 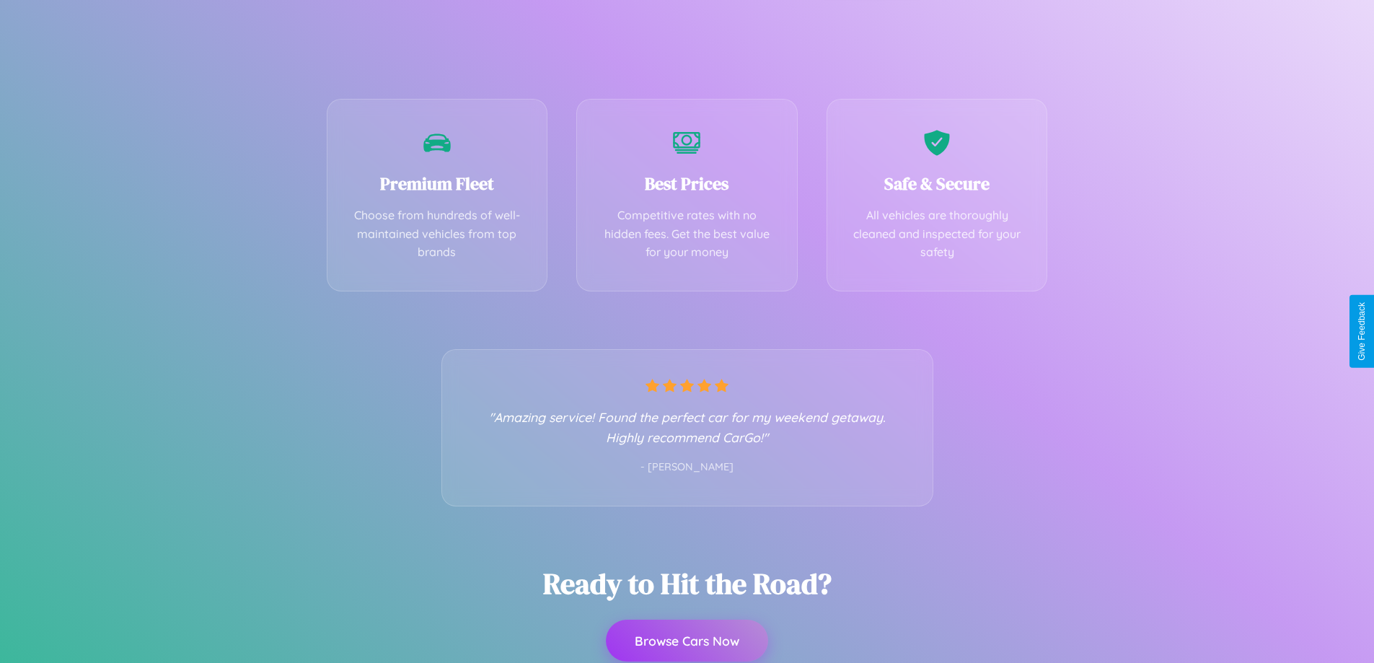 What do you see at coordinates (937, 234) in the screenshot?
I see `p: All vehicles are thoroughly cleaned and inspected for your safety` at bounding box center [937, 234].